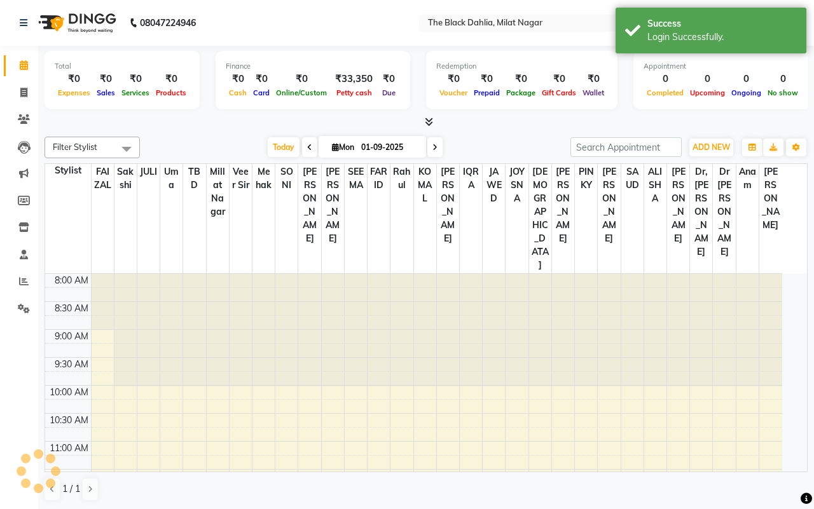 Image resolution: width=814 pixels, height=509 pixels. What do you see at coordinates (238, 93) in the screenshot?
I see `span: Cash` at bounding box center [238, 93].